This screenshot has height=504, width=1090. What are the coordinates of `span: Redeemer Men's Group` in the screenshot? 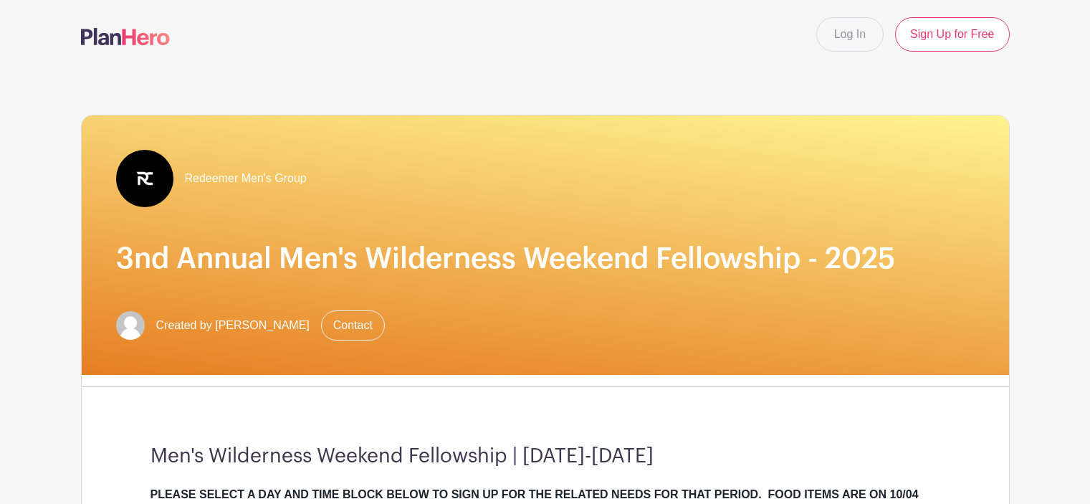 It's located at (246, 178).